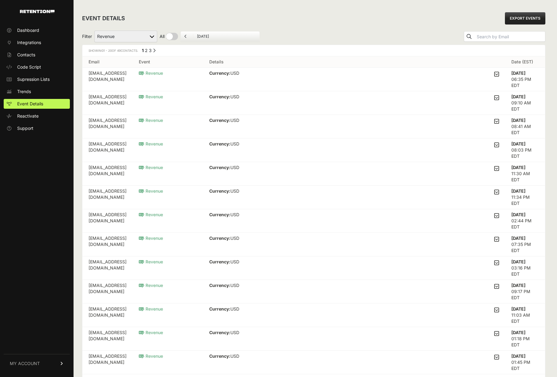 This screenshot has width=557, height=377. Describe the element at coordinates (525, 292) in the screenshot. I see `td: 09:17 PM EDT` at that location.